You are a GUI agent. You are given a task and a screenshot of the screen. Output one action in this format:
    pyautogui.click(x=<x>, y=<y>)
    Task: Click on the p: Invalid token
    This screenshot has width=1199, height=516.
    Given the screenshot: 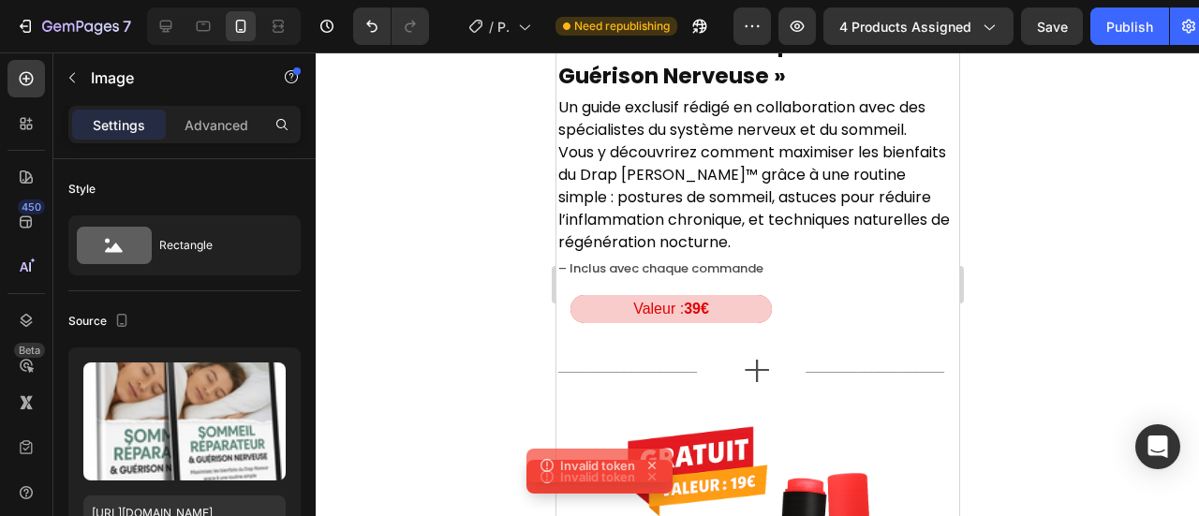 What is the action you would take?
    pyautogui.click(x=598, y=466)
    